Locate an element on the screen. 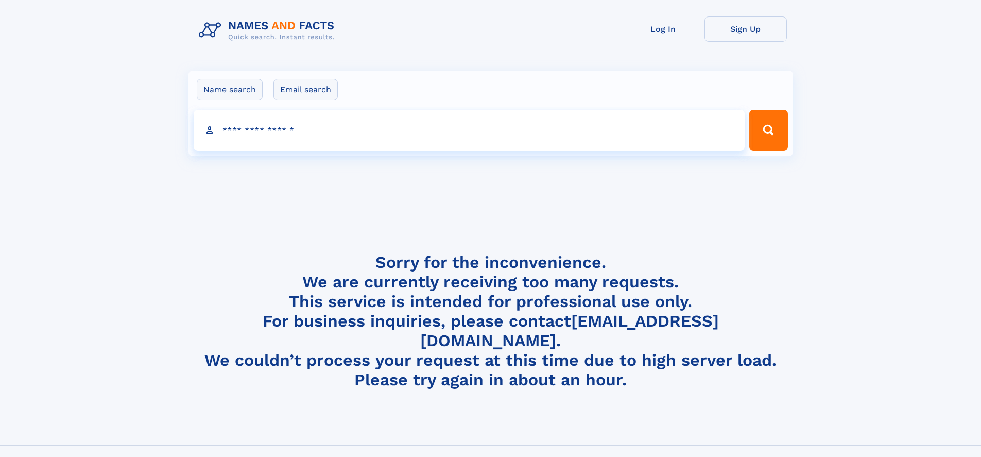 Image resolution: width=981 pixels, height=457 pixels. a: Sign Up is located at coordinates (746, 29).